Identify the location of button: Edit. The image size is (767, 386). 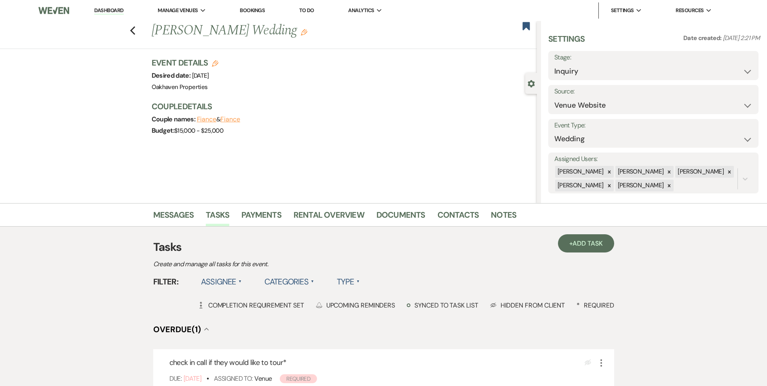
(304, 32).